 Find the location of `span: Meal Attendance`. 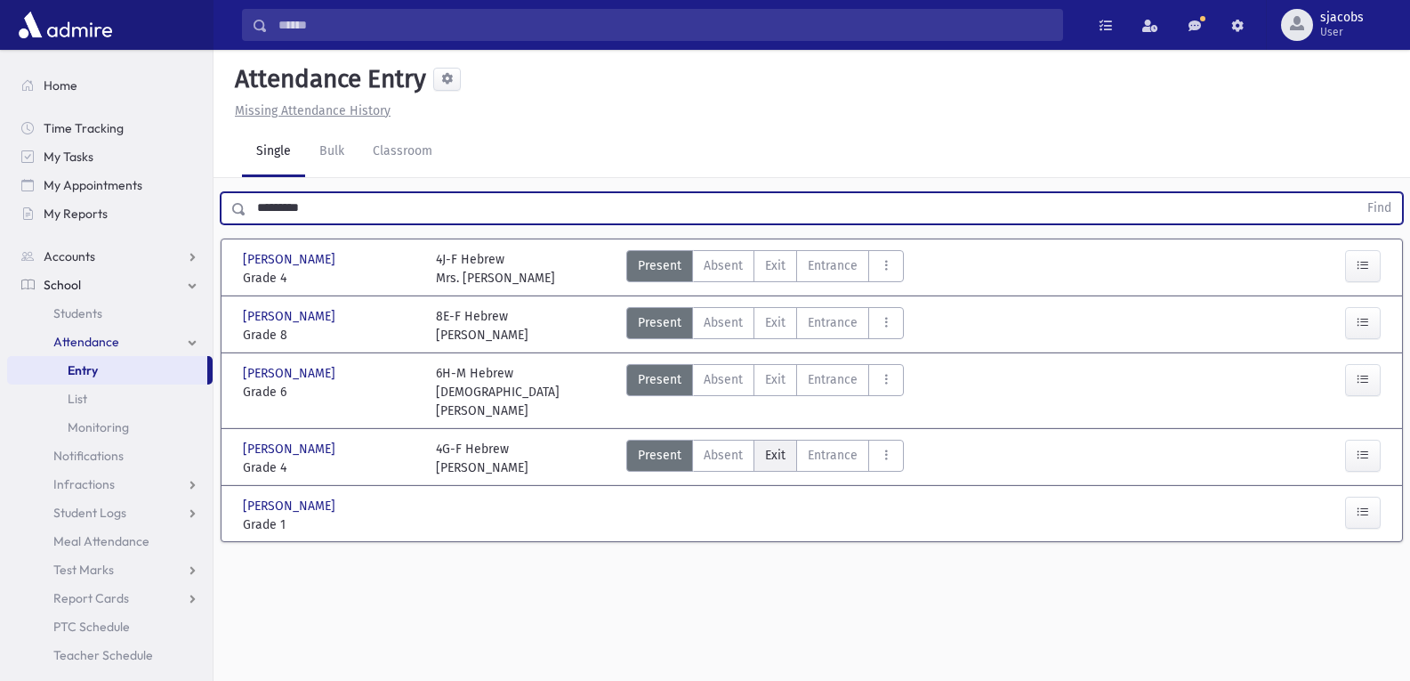

span: Meal Attendance is located at coordinates (101, 541).